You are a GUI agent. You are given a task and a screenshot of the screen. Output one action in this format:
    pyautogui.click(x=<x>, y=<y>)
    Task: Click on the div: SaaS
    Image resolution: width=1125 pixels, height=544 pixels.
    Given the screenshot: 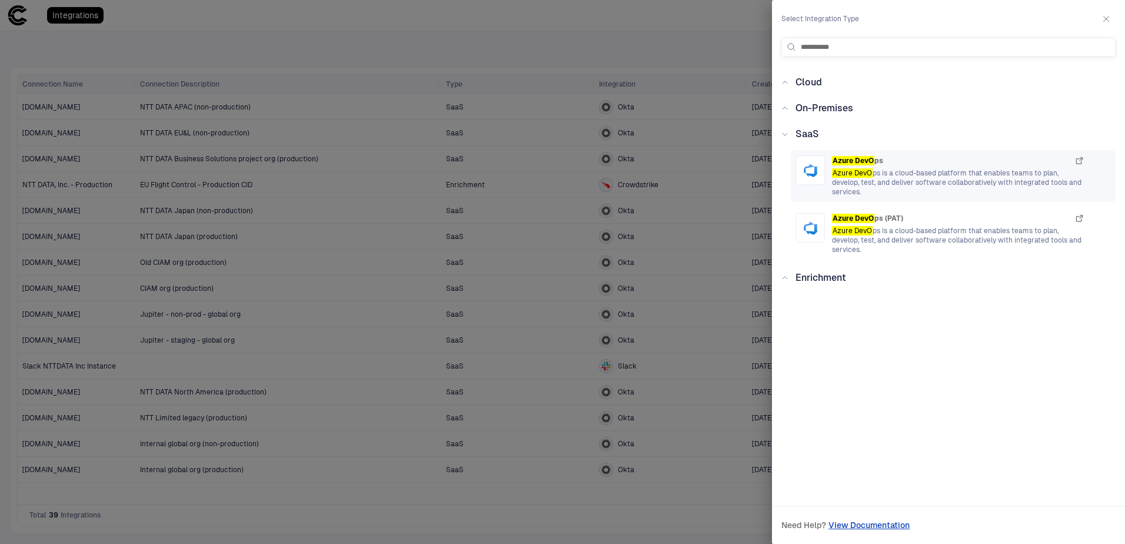 What is the action you would take?
    pyautogui.click(x=949, y=134)
    